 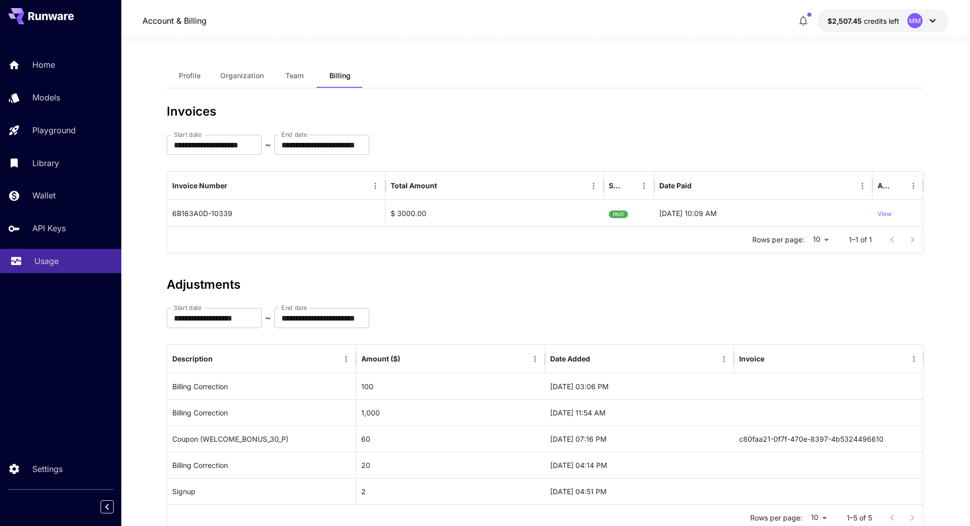 I want to click on div: 15-07-2025 07:16 PM, so click(x=639, y=439).